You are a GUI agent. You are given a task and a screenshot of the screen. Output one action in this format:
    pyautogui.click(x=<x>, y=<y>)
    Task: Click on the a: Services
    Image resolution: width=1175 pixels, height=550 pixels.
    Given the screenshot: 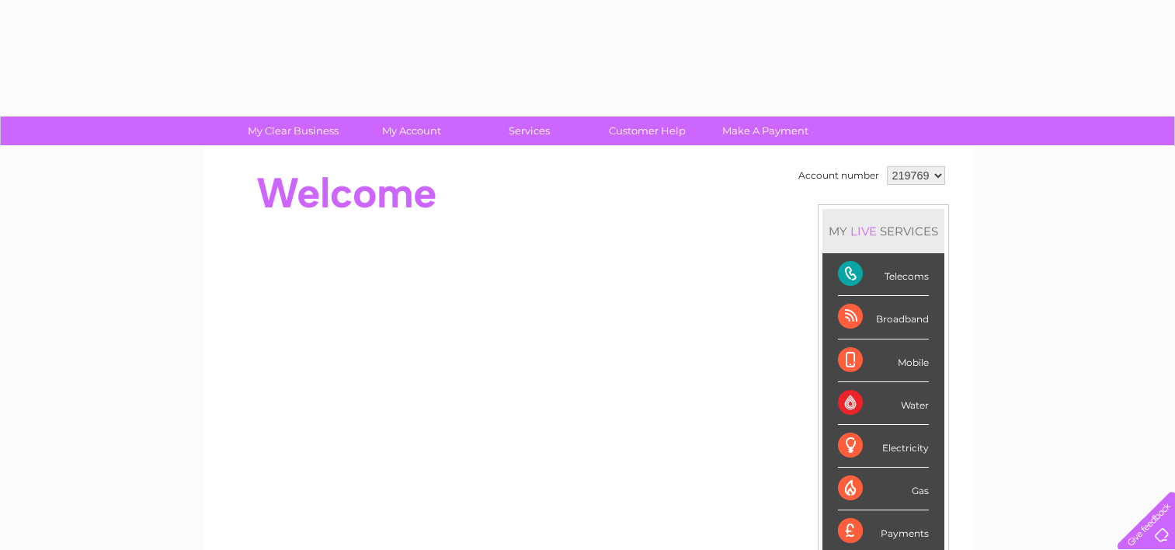 What is the action you would take?
    pyautogui.click(x=529, y=130)
    